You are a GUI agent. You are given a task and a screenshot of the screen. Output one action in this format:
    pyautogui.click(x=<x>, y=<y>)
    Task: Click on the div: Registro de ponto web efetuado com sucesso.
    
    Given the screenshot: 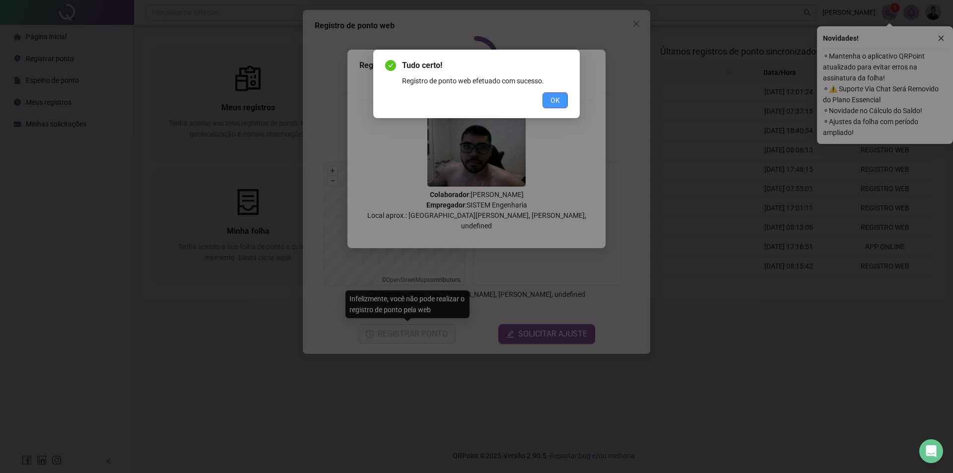 What is the action you would take?
    pyautogui.click(x=485, y=81)
    